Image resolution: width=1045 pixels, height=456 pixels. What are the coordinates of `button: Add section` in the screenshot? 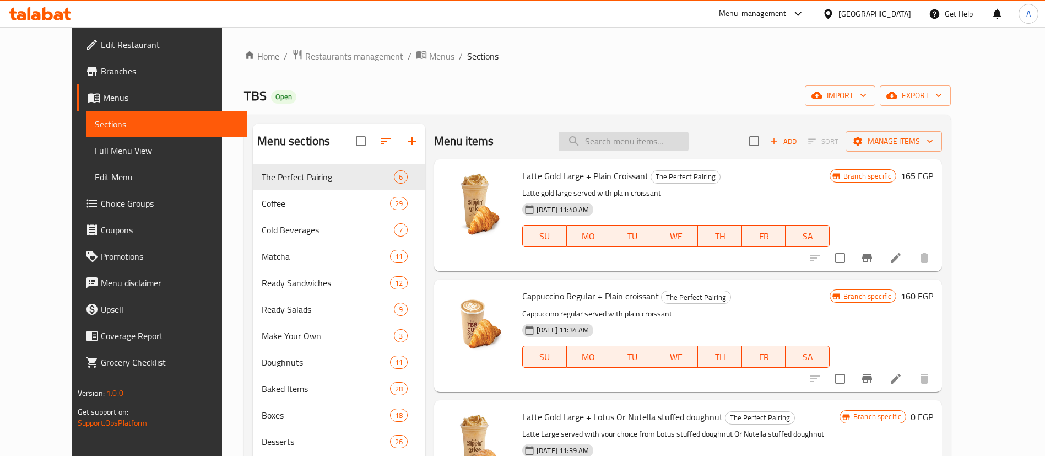 It's located at (412, 141).